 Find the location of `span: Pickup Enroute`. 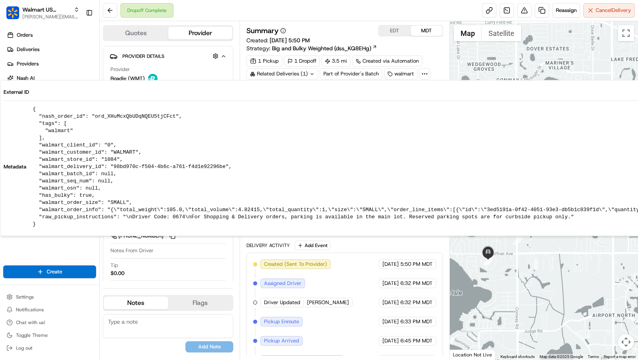

span: Pickup Enroute is located at coordinates (282, 322).